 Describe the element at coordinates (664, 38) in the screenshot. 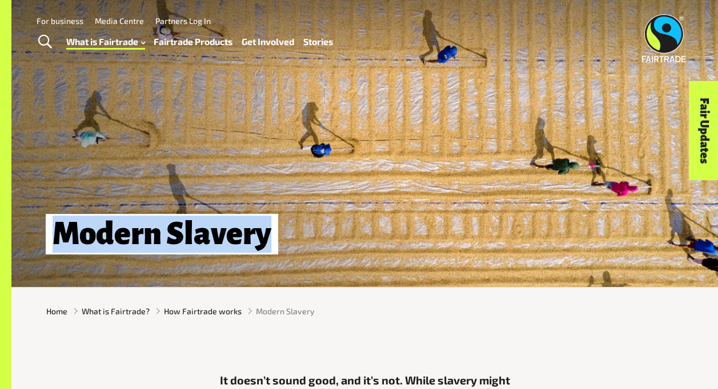

I see `img: Fairtrade Australia New Zealand logo` at that location.